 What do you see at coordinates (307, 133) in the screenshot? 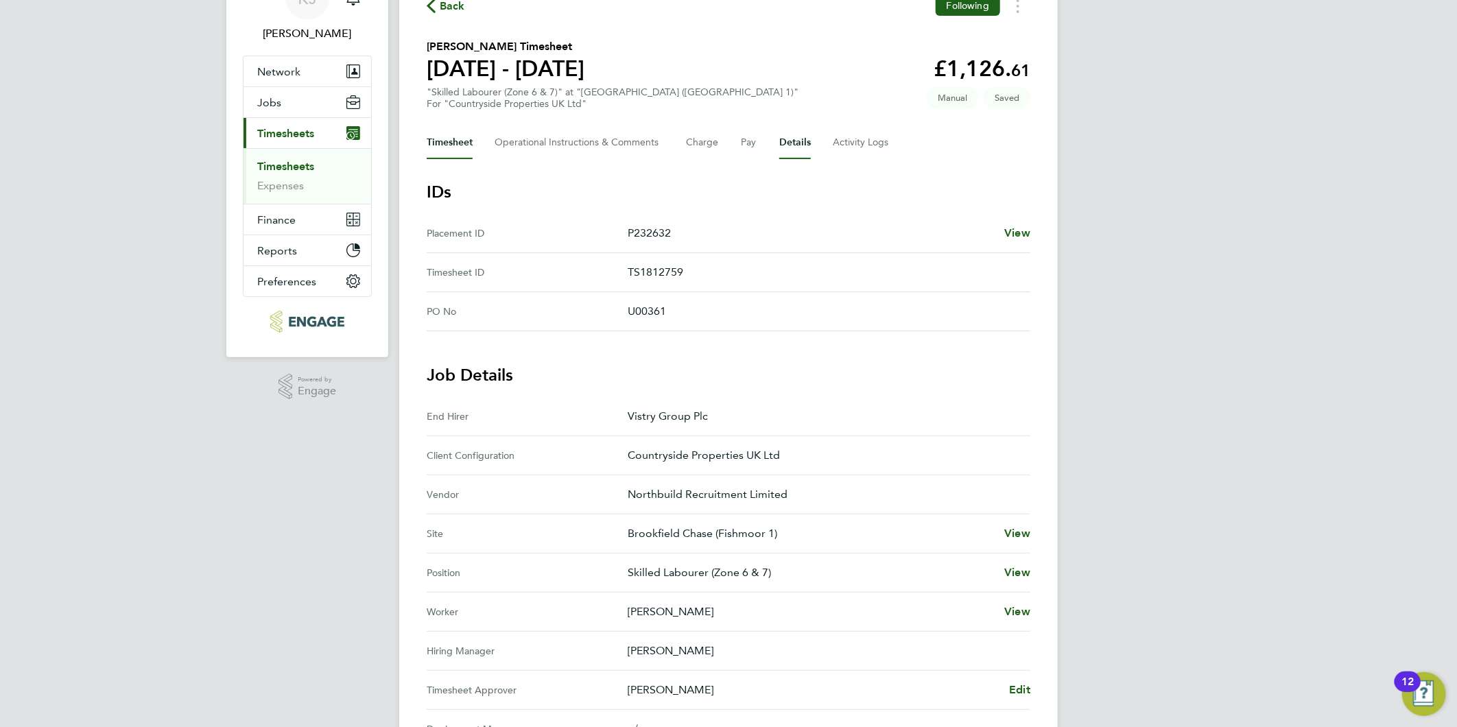
I see `button: Timesheets` at bounding box center [307, 133].